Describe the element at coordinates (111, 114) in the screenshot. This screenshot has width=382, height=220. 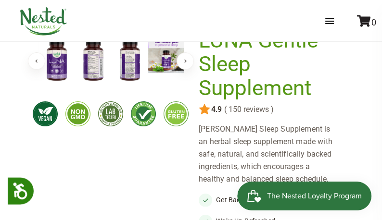
I see `img: thirdpartytested` at that location.